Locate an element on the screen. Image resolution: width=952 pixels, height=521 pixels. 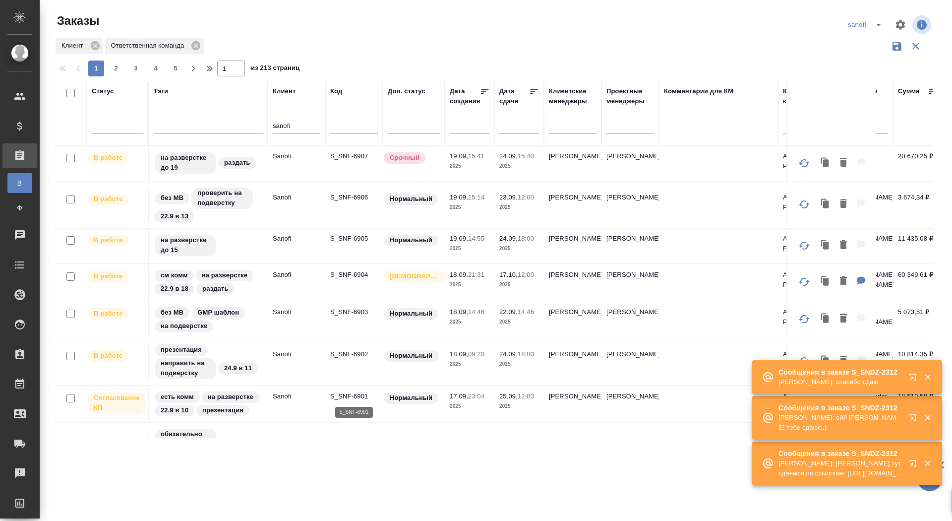
button: 3 is located at coordinates (136, 68).